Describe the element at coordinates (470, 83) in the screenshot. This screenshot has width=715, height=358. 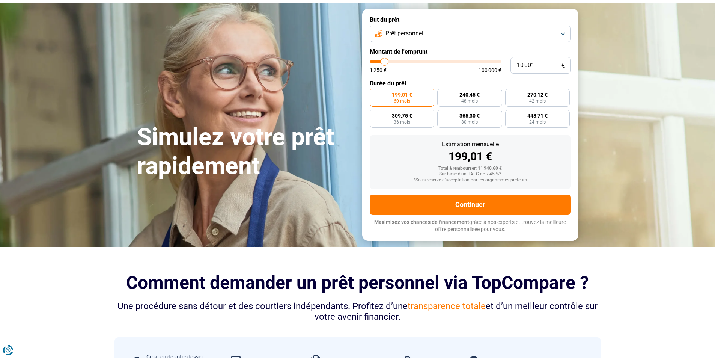
I see `label: Durée du prêt` at that location.